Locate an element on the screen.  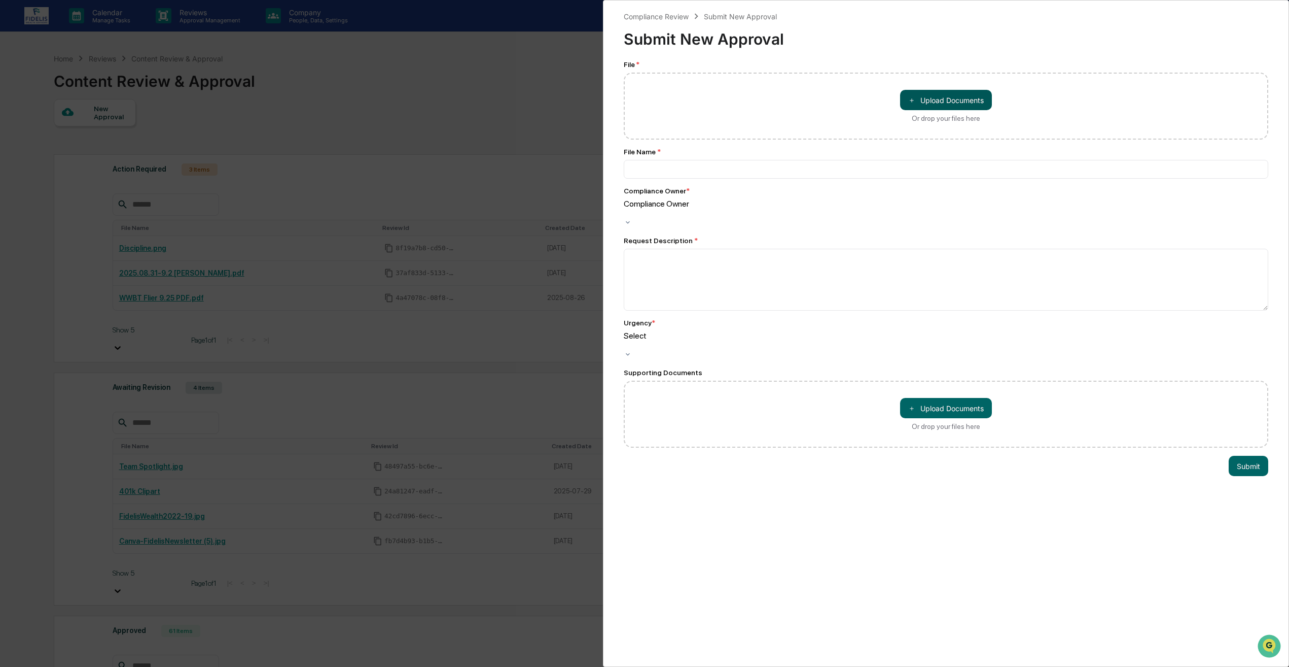
div: Start new chat is located at coordinates (100, 83).